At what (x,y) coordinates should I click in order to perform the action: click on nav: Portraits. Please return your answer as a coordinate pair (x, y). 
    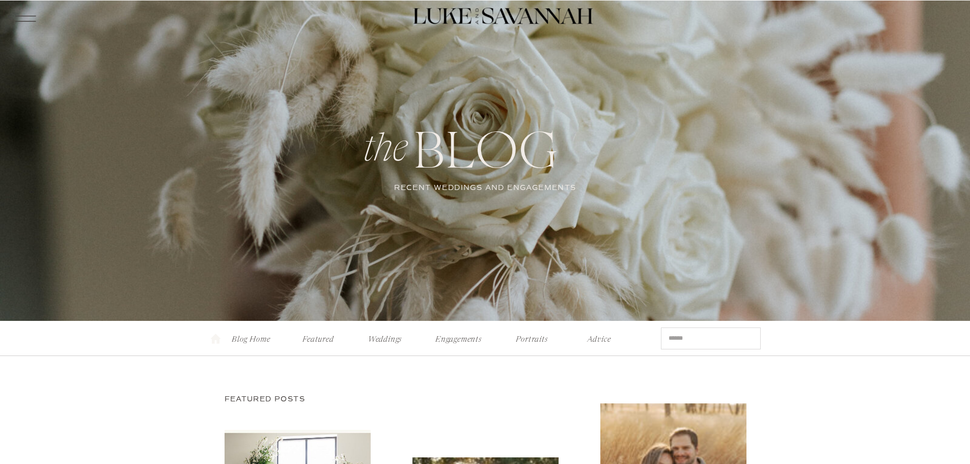
    Looking at the image, I should click on (532, 337).